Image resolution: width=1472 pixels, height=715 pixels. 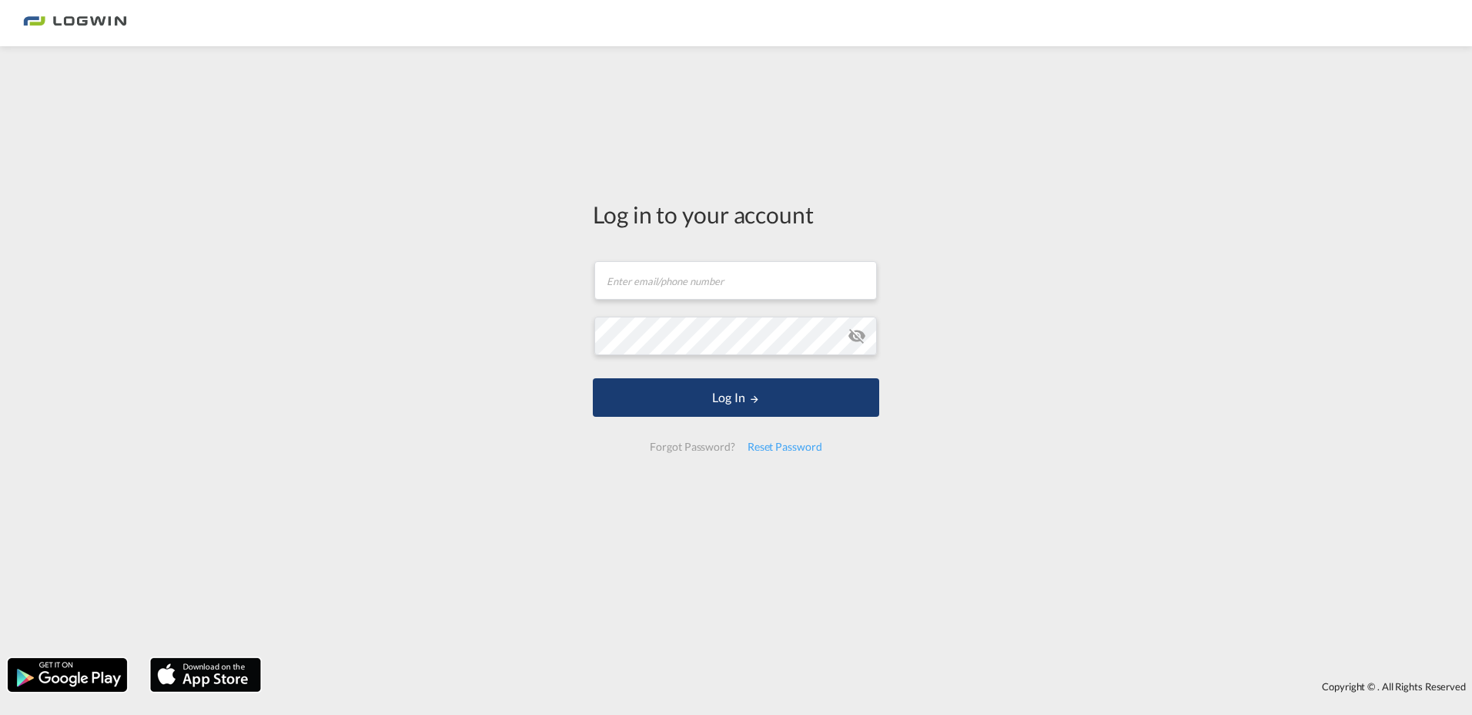 What do you see at coordinates (735, 280) in the screenshot?
I see `input: Enter email/phone number` at bounding box center [735, 280].